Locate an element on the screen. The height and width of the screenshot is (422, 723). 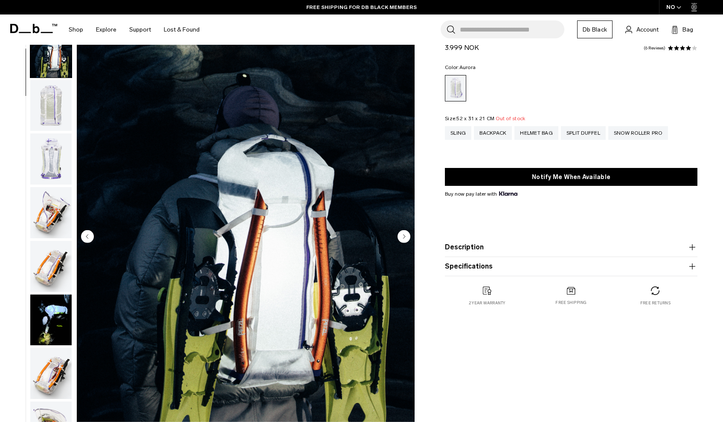
a: Db Black is located at coordinates (595, 29).